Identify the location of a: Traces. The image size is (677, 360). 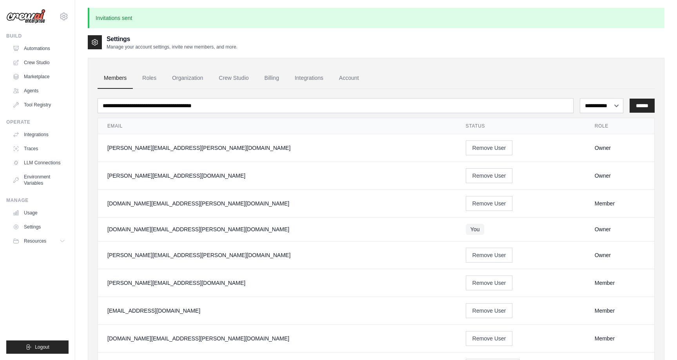
(39, 149).